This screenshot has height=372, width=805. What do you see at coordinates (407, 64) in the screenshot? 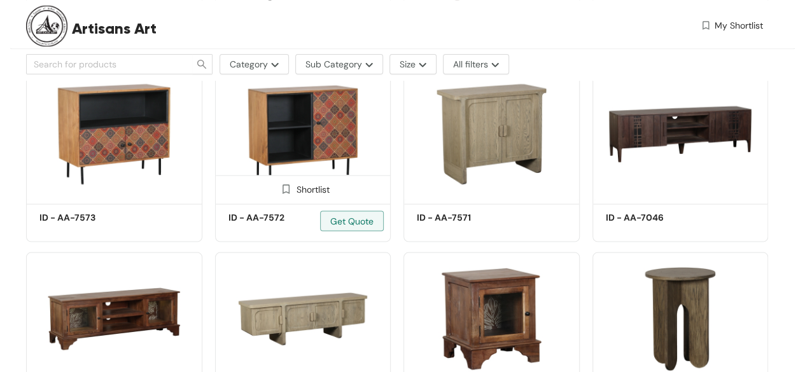
I see `span: Size` at bounding box center [407, 64].